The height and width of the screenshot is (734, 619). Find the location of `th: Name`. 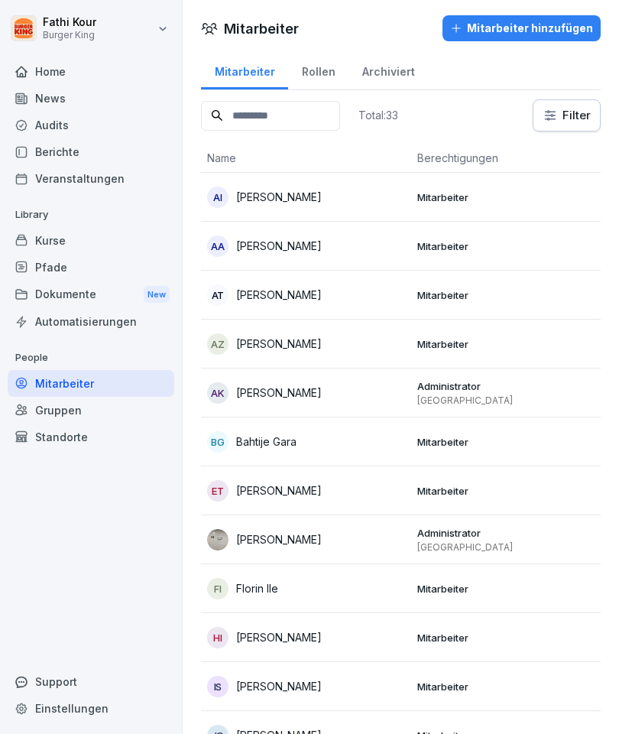

th: Name is located at coordinates (306, 158).